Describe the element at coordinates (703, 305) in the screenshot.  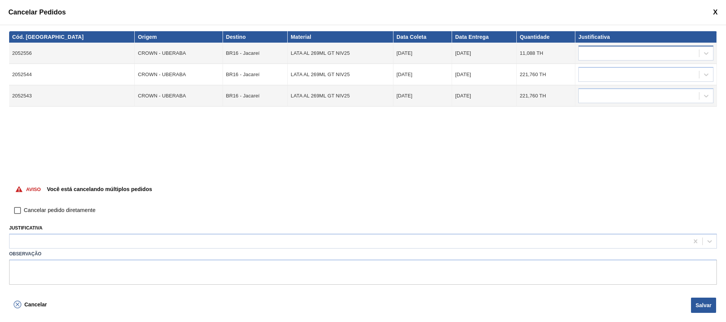
I see `button: Salvar` at that location.